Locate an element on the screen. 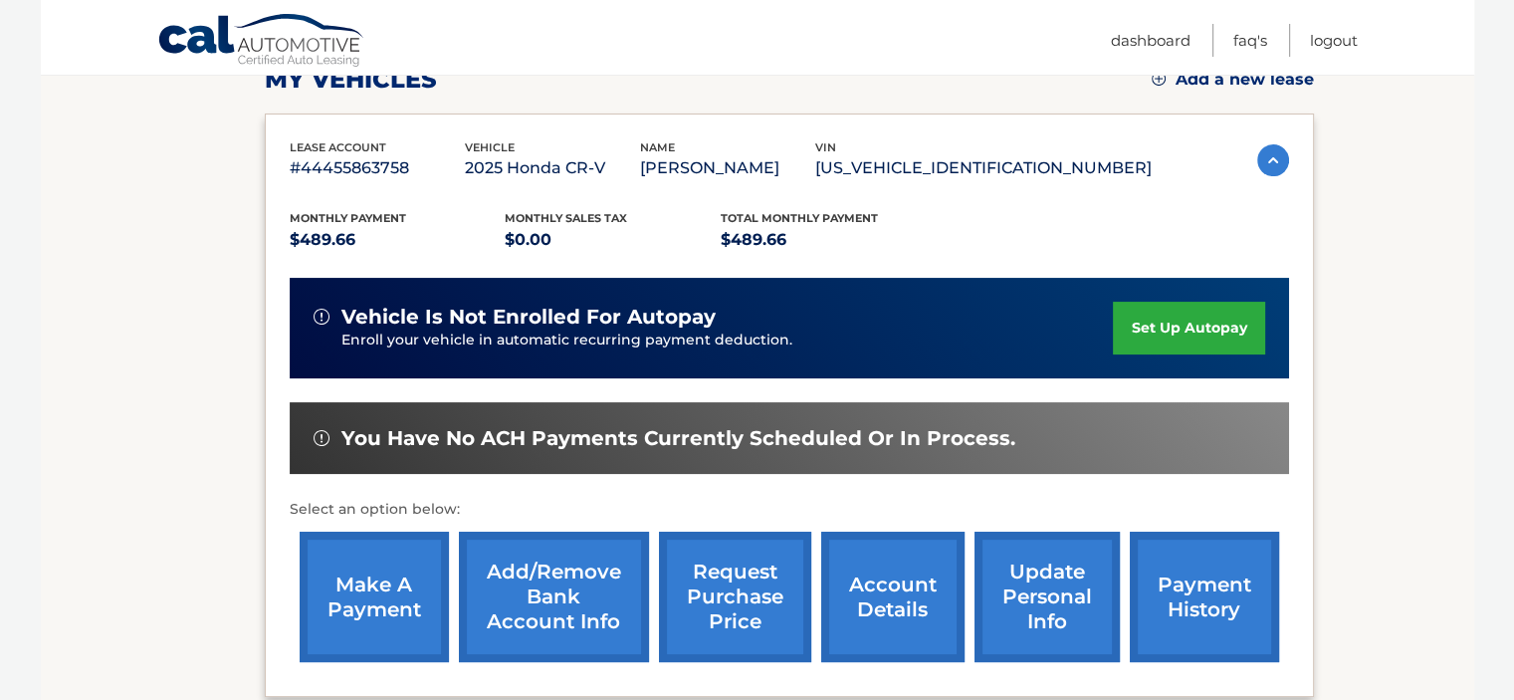  span: name is located at coordinates (657, 147).